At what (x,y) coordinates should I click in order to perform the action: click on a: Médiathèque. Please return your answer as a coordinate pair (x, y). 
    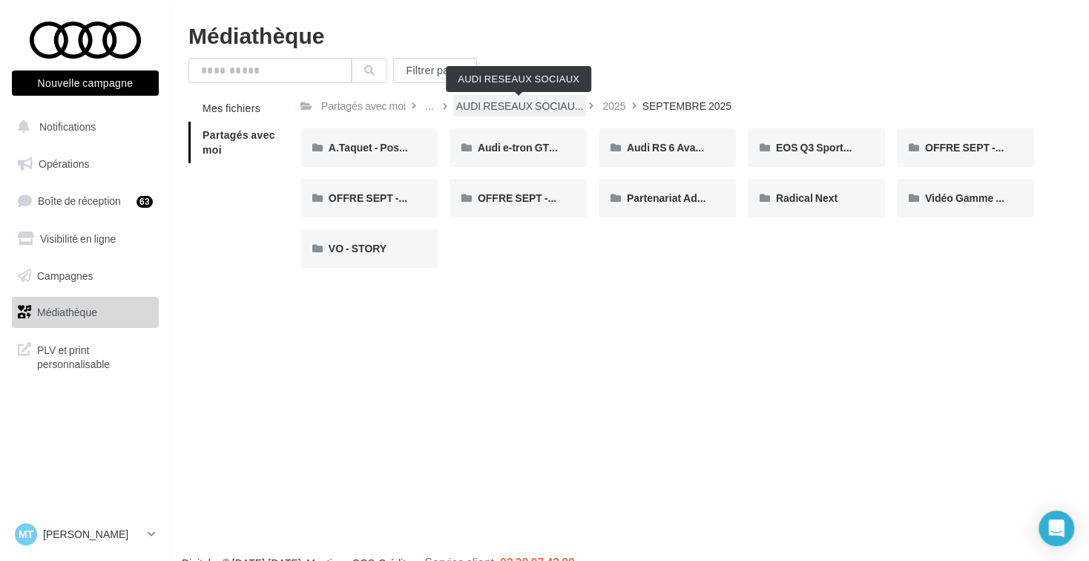
    Looking at the image, I should click on (85, 312).